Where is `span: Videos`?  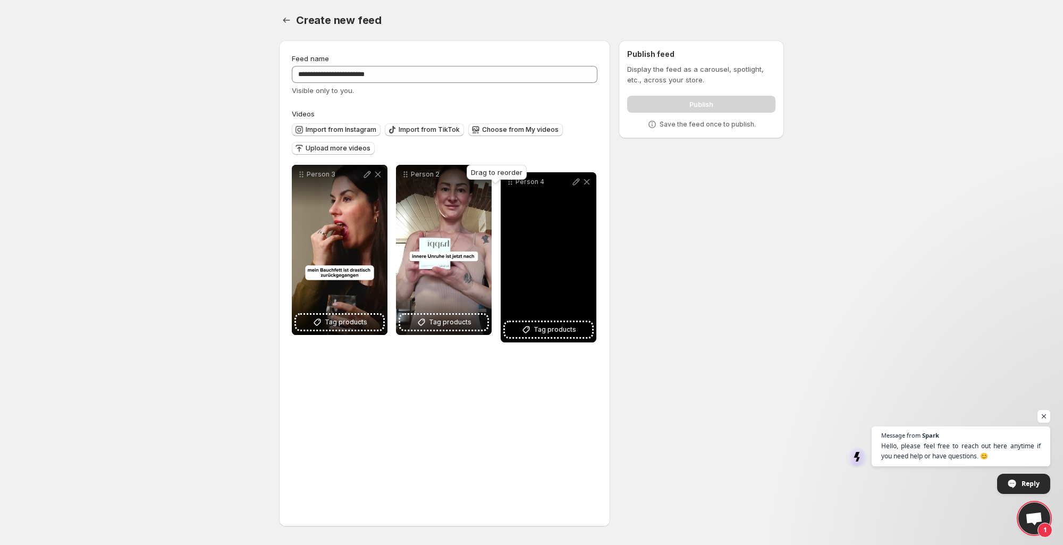
span: Videos is located at coordinates (303, 114).